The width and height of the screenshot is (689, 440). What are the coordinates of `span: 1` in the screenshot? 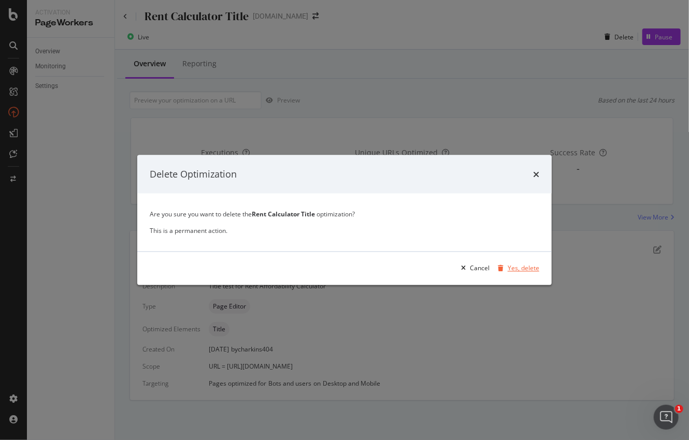 It's located at (679, 409).